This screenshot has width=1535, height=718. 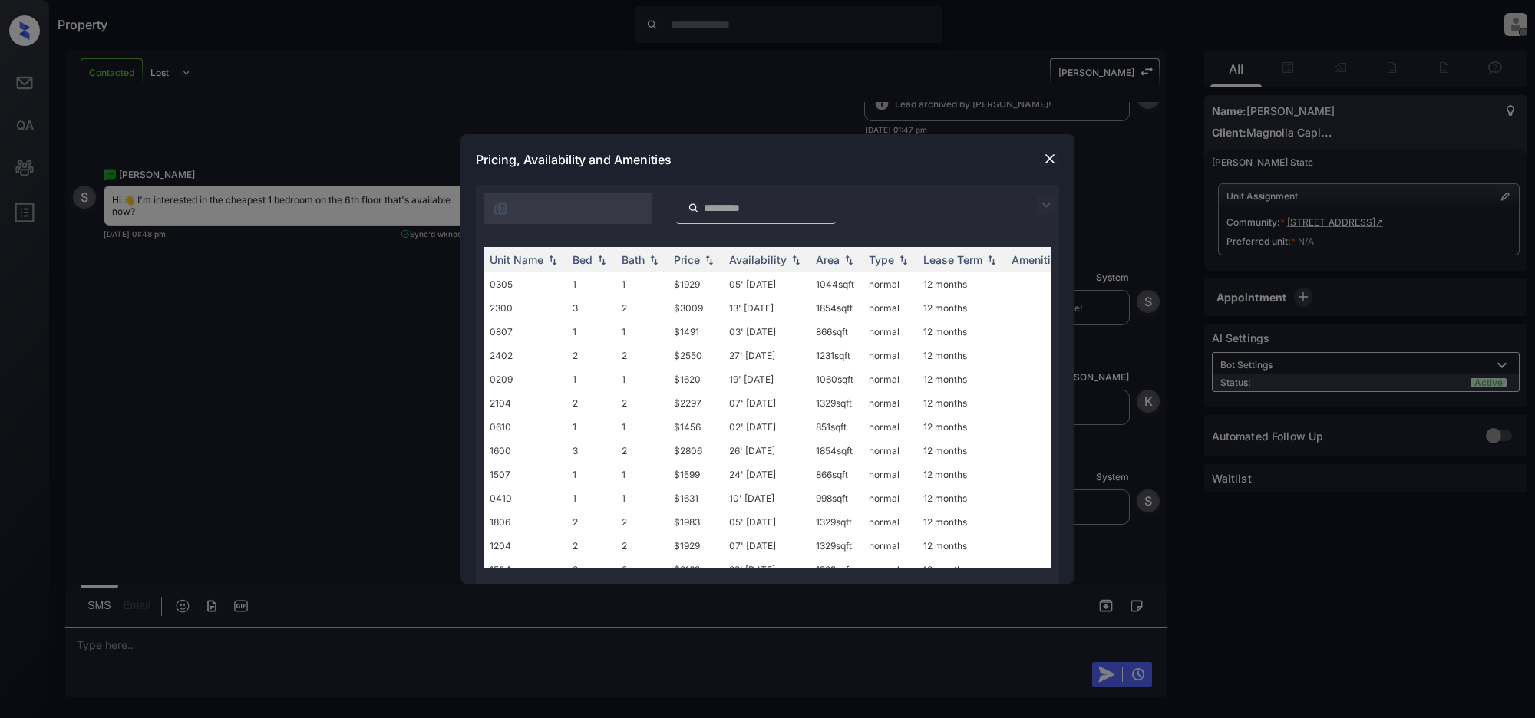 What do you see at coordinates (525, 379) in the screenshot?
I see `td: 0209` at bounding box center [525, 379].